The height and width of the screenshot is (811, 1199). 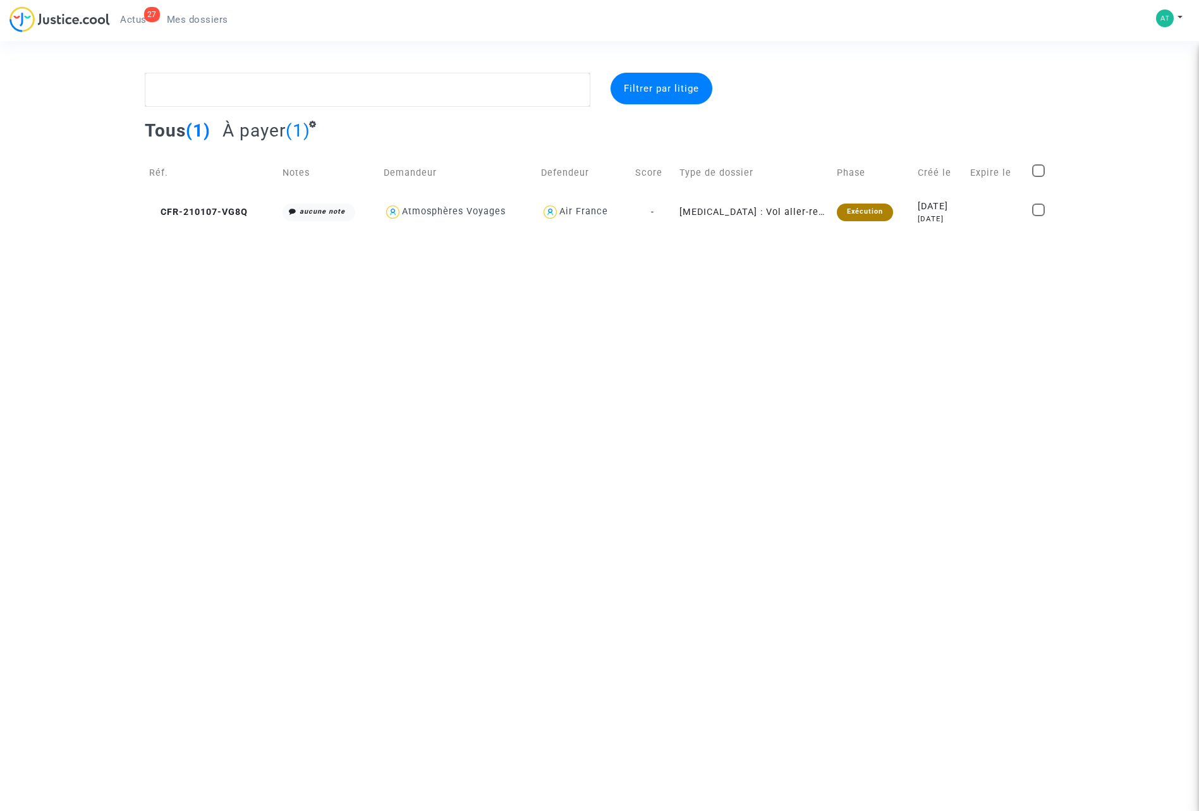 I want to click on span: Filtrer par litige, so click(x=661, y=88).